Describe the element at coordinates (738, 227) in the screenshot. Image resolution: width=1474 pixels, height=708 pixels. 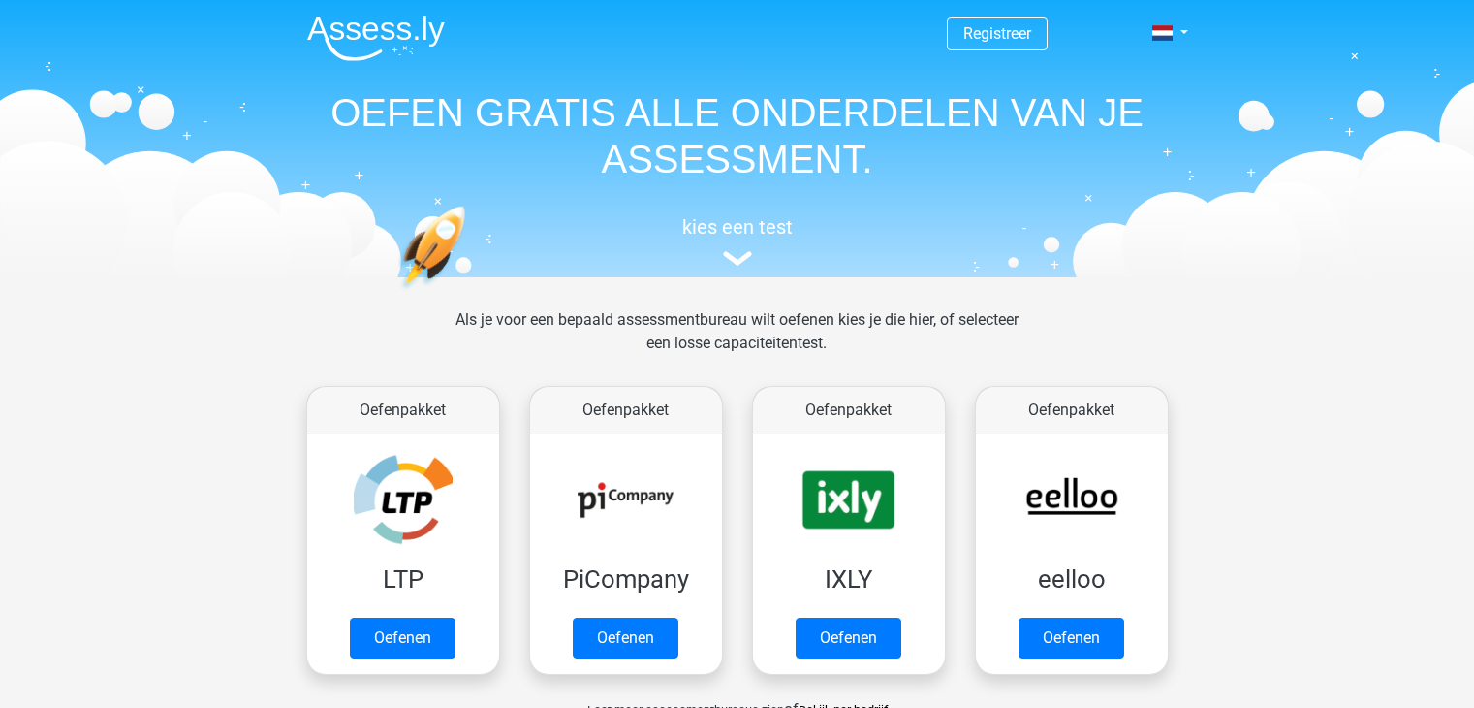
I see `h5: kies een test` at that location.